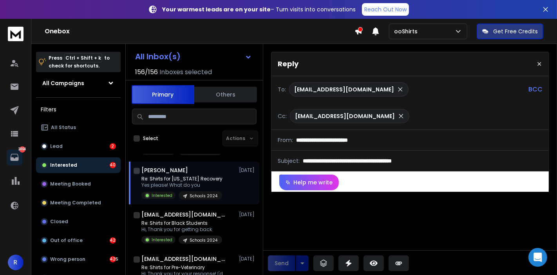 The image size is (557, 275). Describe the element at coordinates (14, 157) in the screenshot. I see `a: 2464` at that location.